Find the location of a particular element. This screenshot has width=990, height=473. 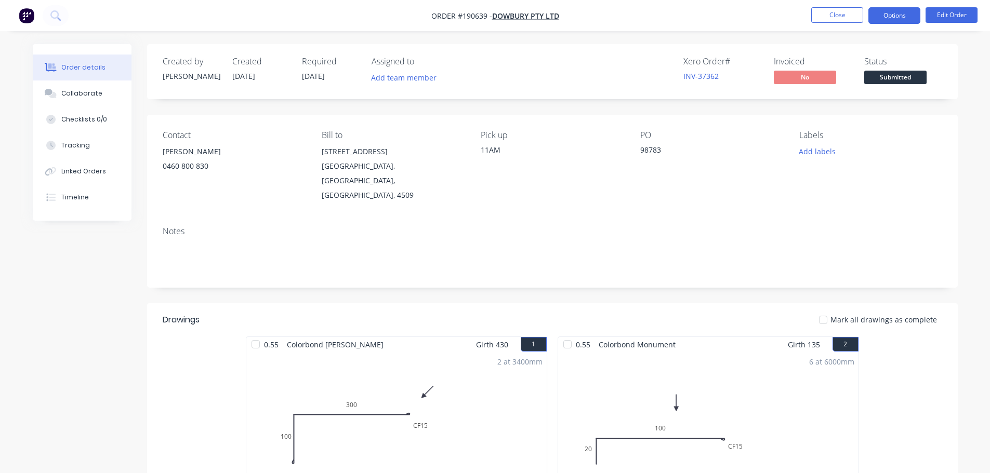

button: 1 is located at coordinates (534, 345).